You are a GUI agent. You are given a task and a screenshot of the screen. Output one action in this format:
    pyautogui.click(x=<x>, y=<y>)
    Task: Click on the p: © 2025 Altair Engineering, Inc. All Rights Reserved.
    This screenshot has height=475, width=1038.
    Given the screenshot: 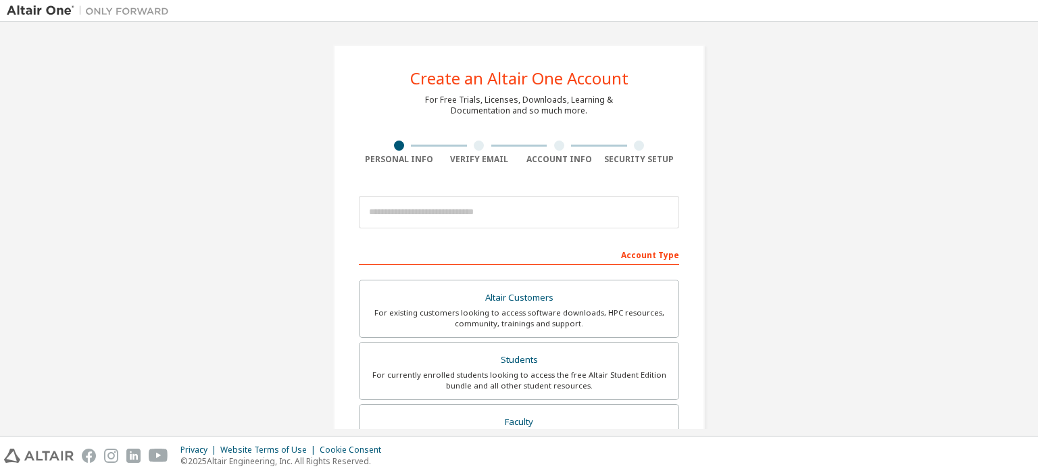 What is the action you would take?
    pyautogui.click(x=284, y=461)
    